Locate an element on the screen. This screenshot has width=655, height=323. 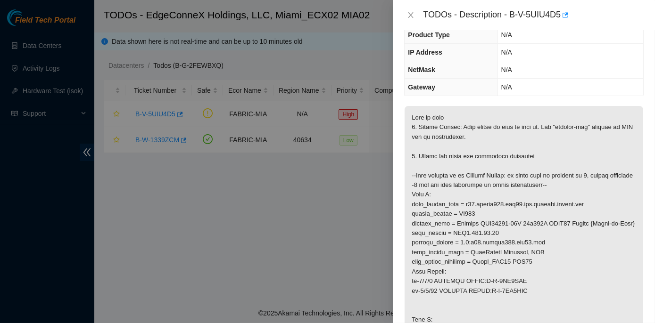
span: IP Address is located at coordinates (425, 52).